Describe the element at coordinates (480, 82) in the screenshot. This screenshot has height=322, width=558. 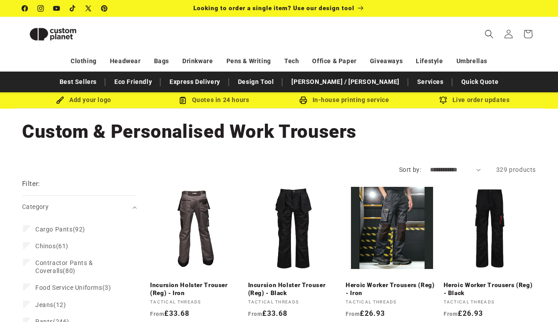
I see `a: Quick Quote` at that location.